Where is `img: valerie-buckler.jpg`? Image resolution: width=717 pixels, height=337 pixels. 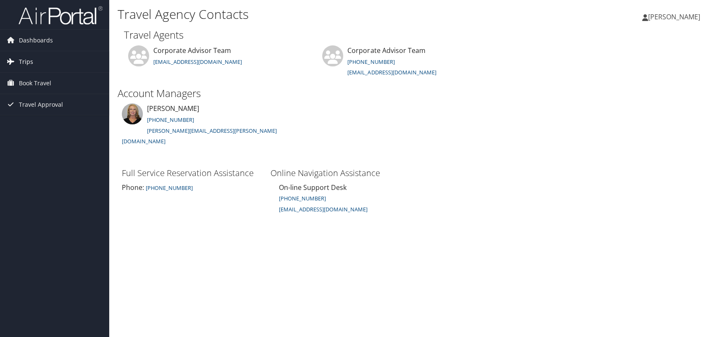
img: valerie-buckler.jpg is located at coordinates (132, 114).